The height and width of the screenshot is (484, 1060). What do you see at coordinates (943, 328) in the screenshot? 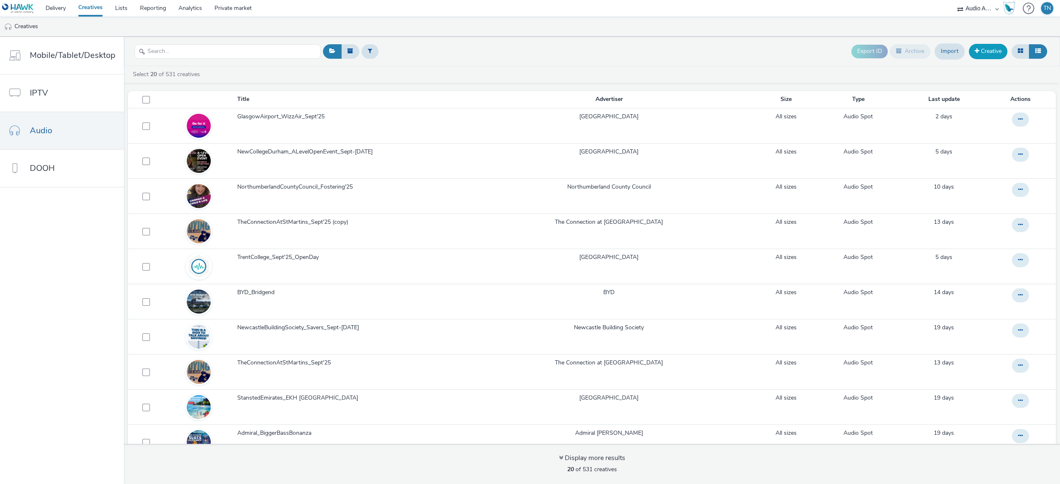
I see `a: 12 September 2025, 14:18` at bounding box center [943, 328].